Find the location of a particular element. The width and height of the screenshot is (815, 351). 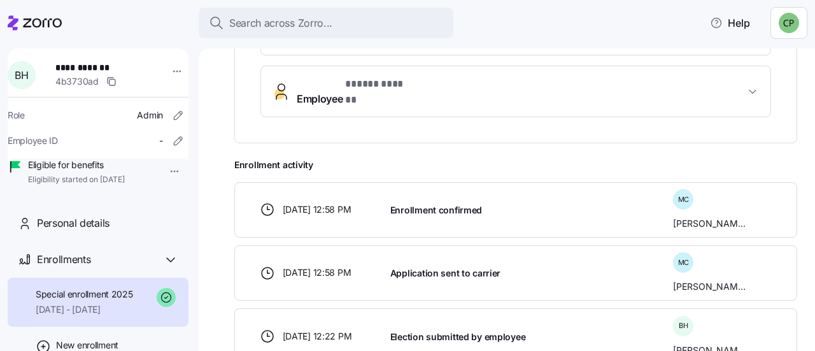

span: Role is located at coordinates (16, 115).